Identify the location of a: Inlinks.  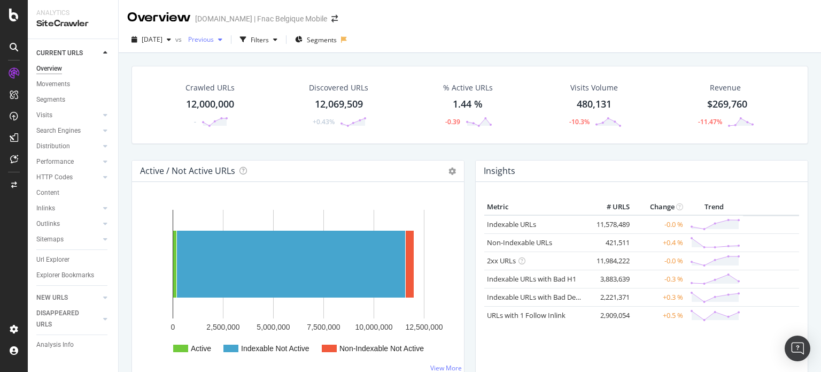
(68, 208).